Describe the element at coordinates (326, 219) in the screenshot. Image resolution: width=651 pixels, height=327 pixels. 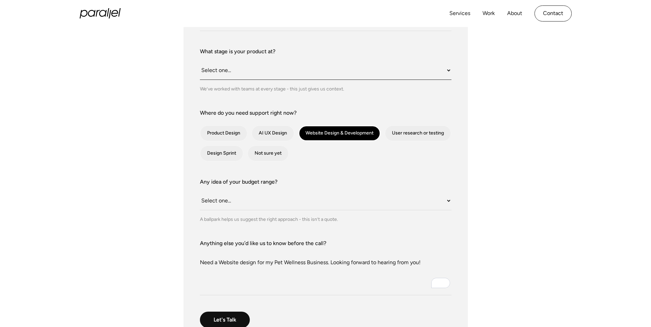
I see `div: A ballpark helps us suggest the right approach - this isn’t a quote.` at that location.